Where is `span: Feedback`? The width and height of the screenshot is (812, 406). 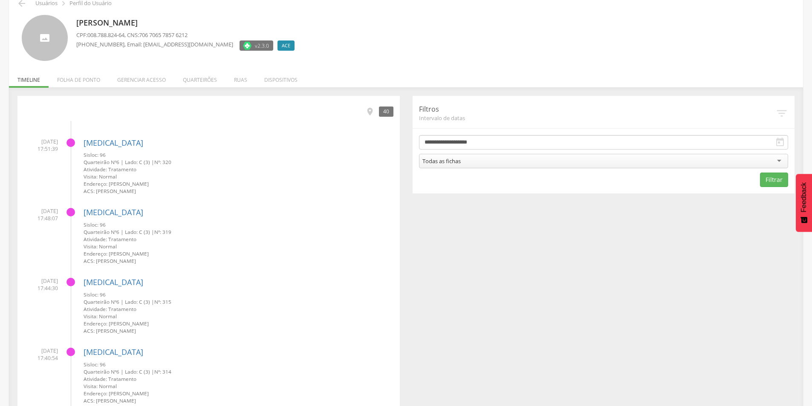
span: Feedback is located at coordinates (803, 197).